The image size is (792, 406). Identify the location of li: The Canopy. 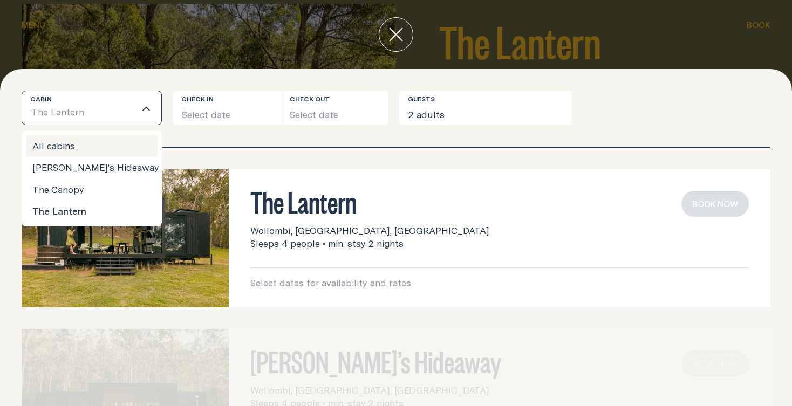
(92, 190).